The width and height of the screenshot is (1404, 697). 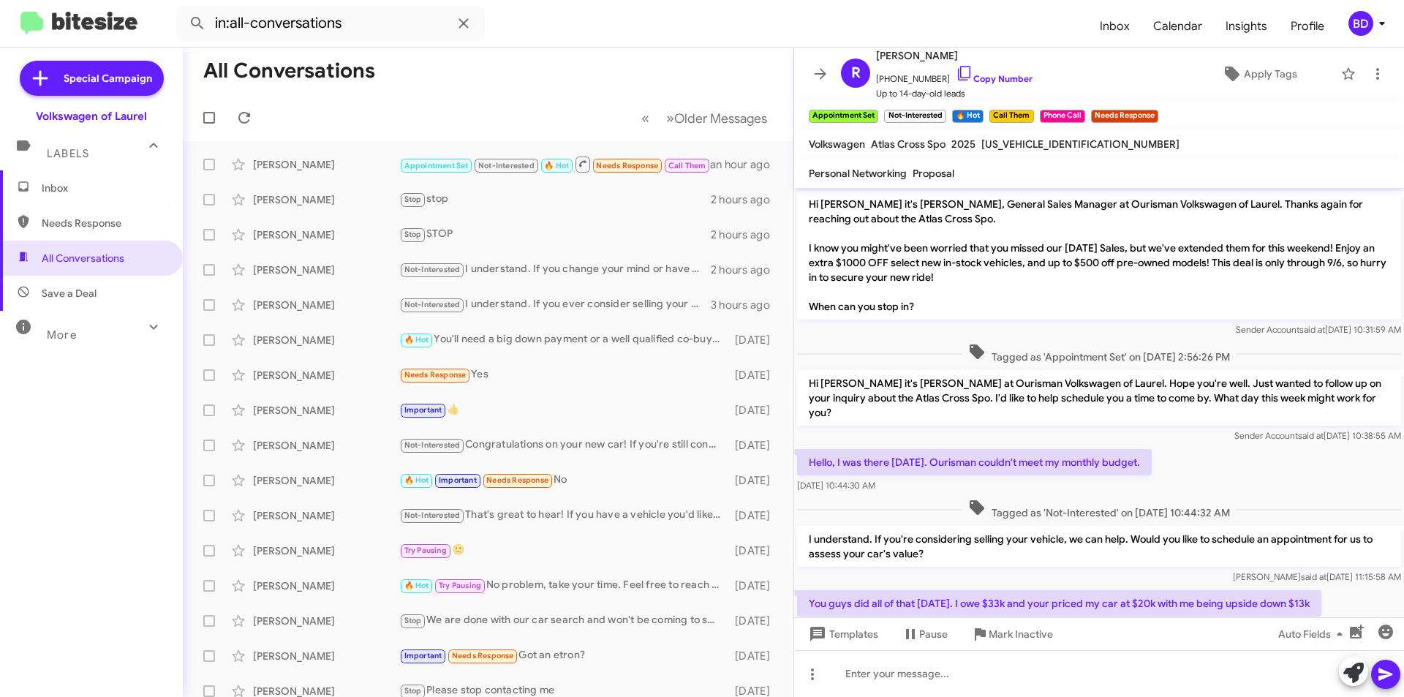 I want to click on div: STOP, so click(x=555, y=234).